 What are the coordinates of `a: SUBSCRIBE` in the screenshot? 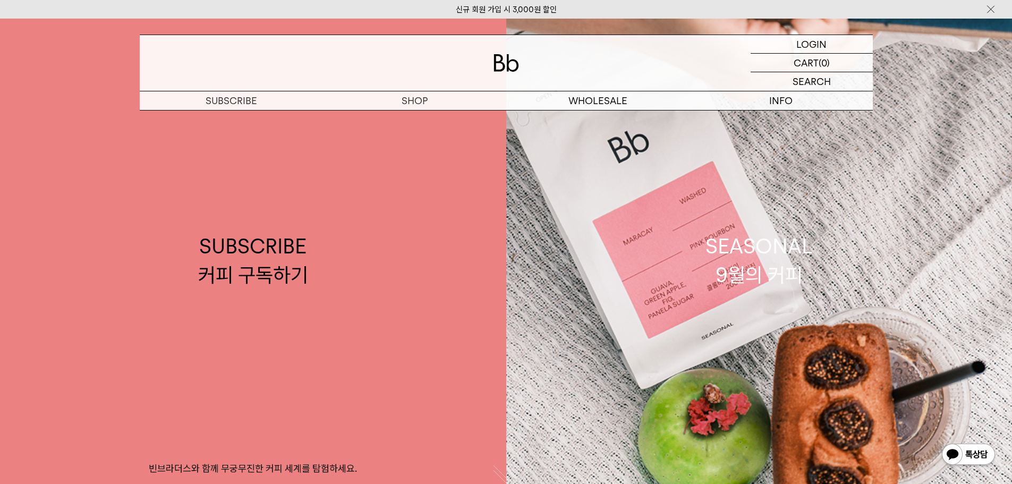 It's located at (231, 100).